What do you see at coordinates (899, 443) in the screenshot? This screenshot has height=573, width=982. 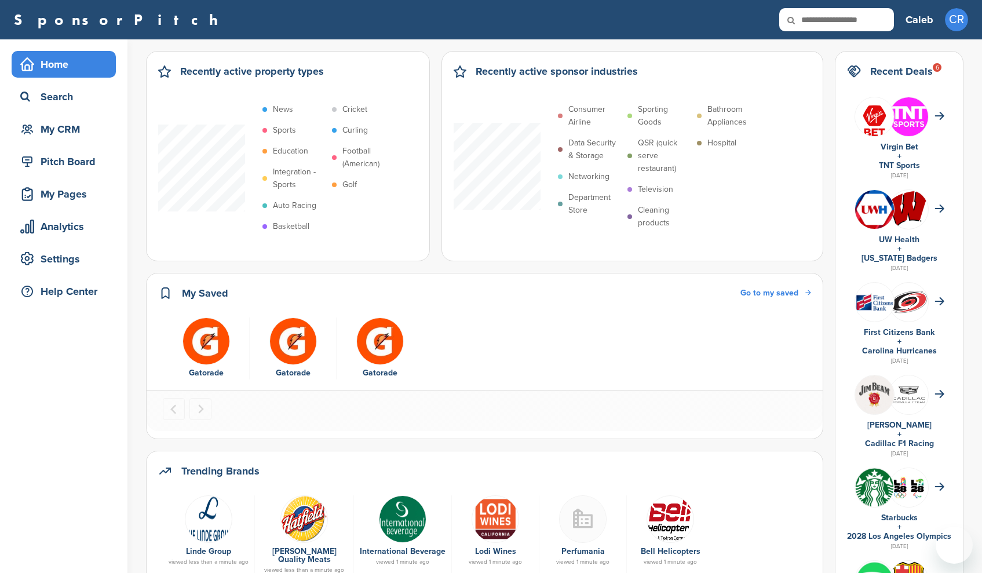 I see `a: Cadillac F1 Racing` at bounding box center [899, 443].